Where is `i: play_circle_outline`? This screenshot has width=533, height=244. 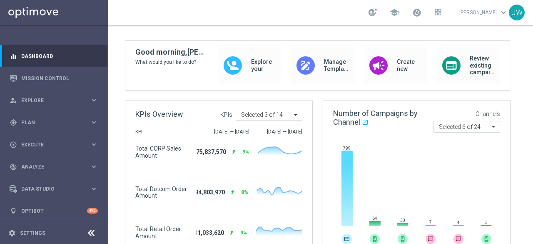
i: play_circle_outline is located at coordinates (13, 144).